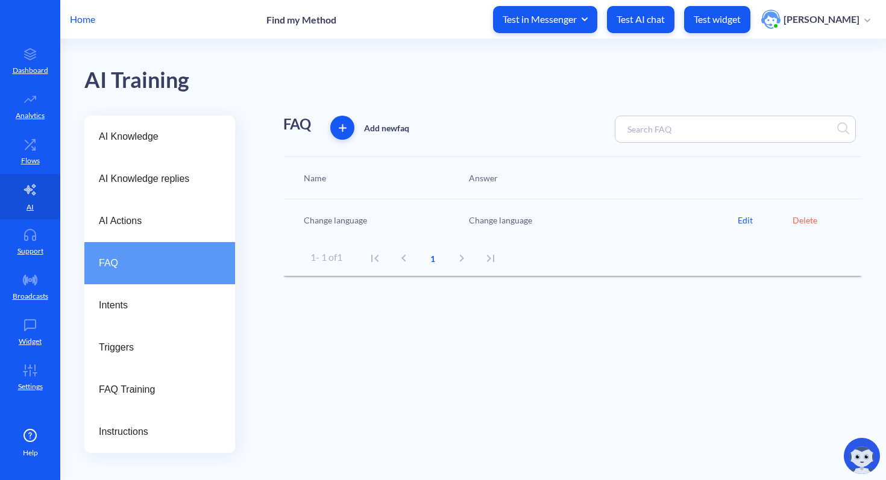 Image resolution: width=886 pixels, height=480 pixels. Describe the element at coordinates (160, 305) in the screenshot. I see `div: Intents` at that location.